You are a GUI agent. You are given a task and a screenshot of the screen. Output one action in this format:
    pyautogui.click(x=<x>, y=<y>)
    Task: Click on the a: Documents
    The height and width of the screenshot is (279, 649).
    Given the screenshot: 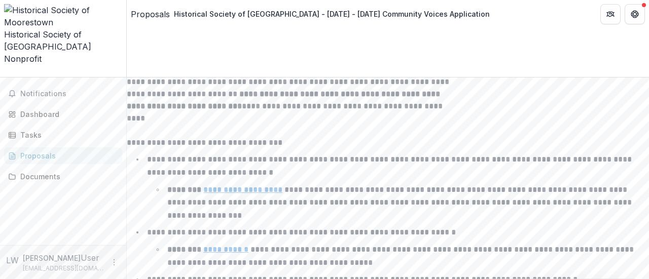 What is the action you would take?
    pyautogui.click(x=63, y=176)
    